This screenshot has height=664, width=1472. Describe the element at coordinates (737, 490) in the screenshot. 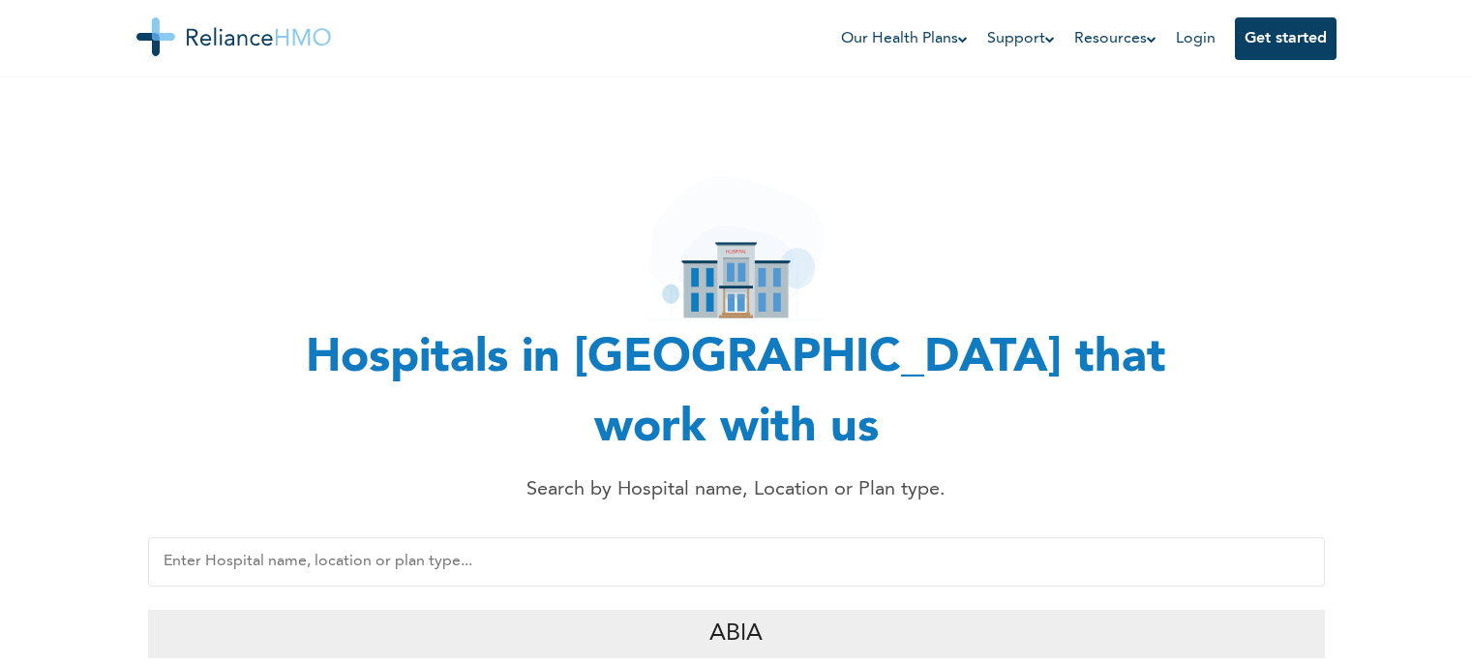

I see `p: Search by Hospital name, Location or Plan type.` at that location.